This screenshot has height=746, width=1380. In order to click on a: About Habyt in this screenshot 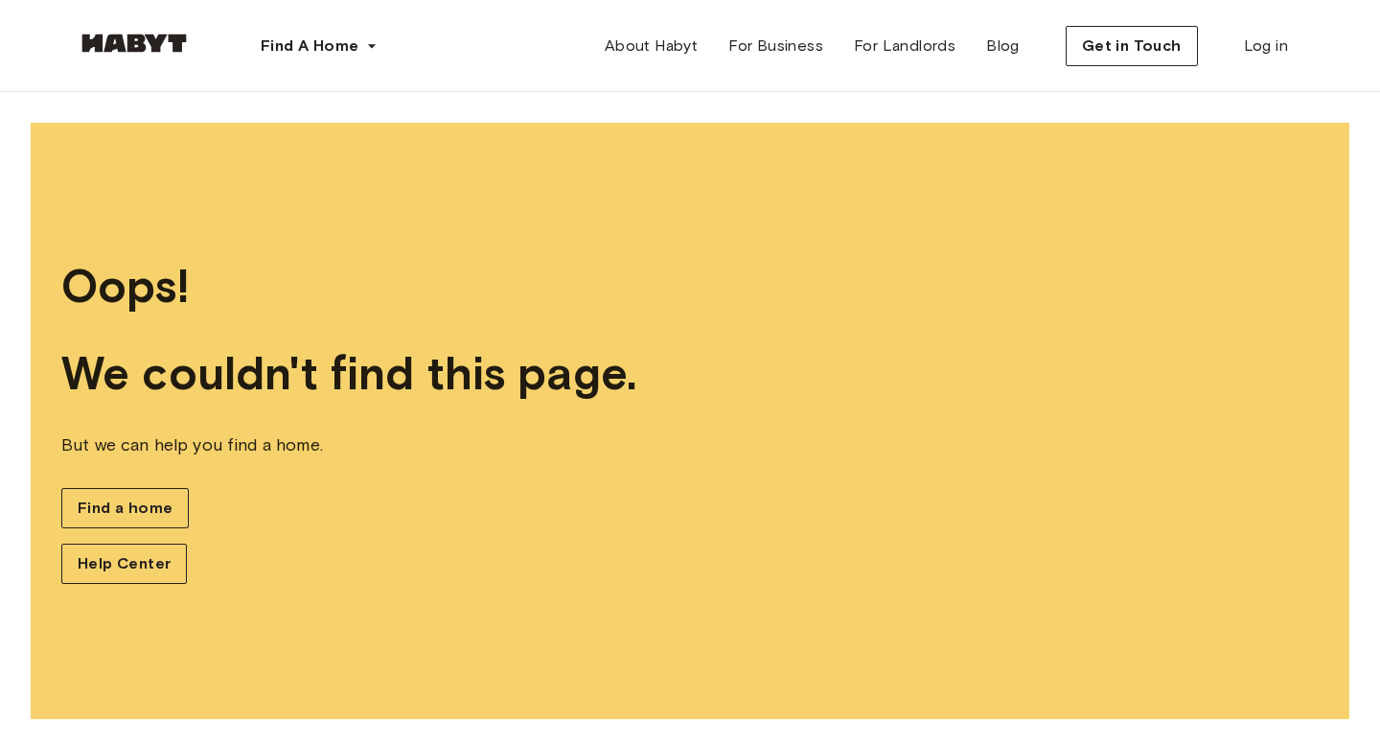, I will do `click(651, 46)`.